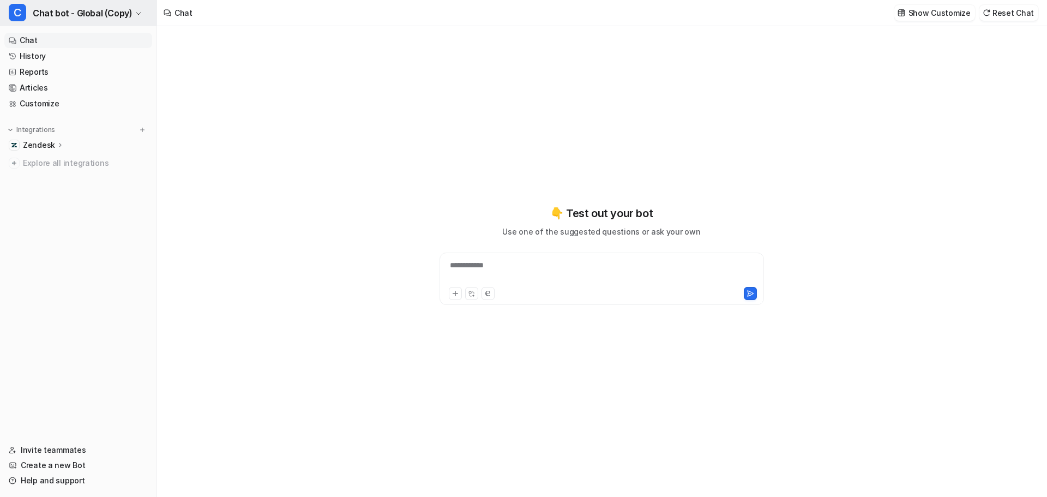 This screenshot has width=1047, height=497. I want to click on span: C, so click(17, 13).